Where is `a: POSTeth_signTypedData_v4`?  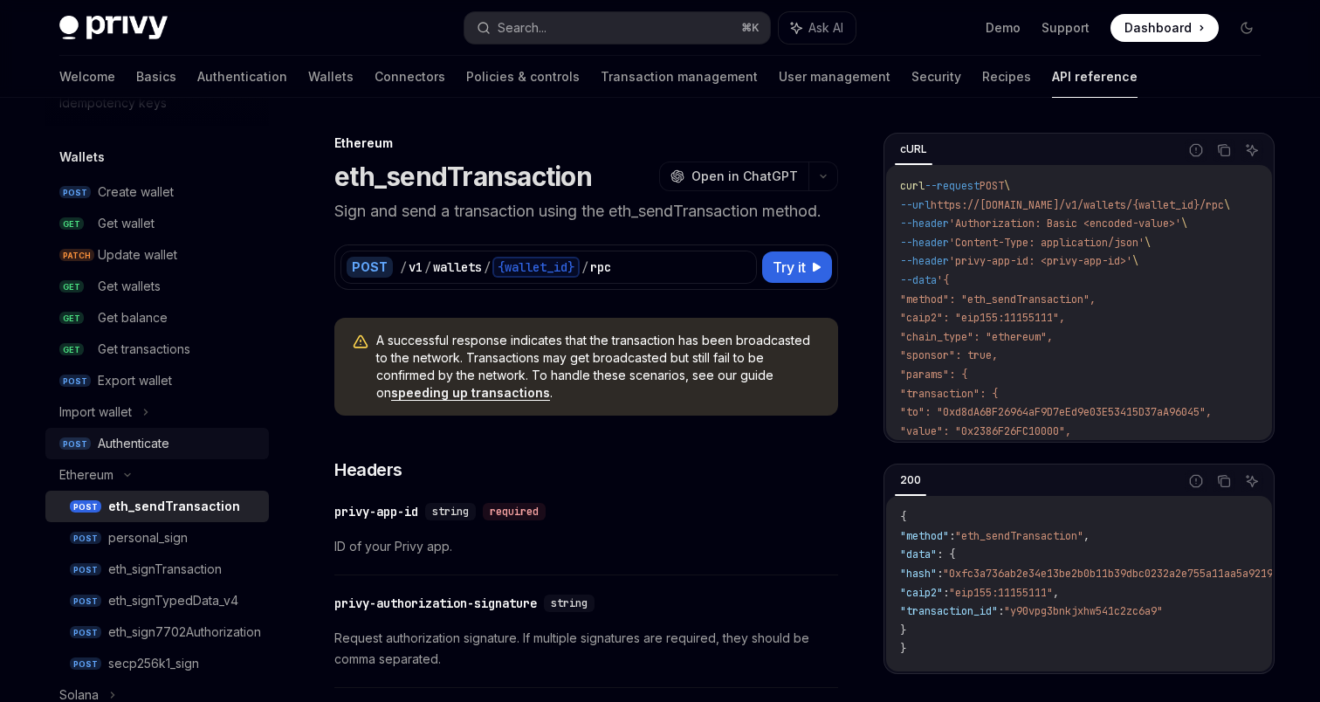 a: POSTeth_signTypedData_v4 is located at coordinates (157, 601).